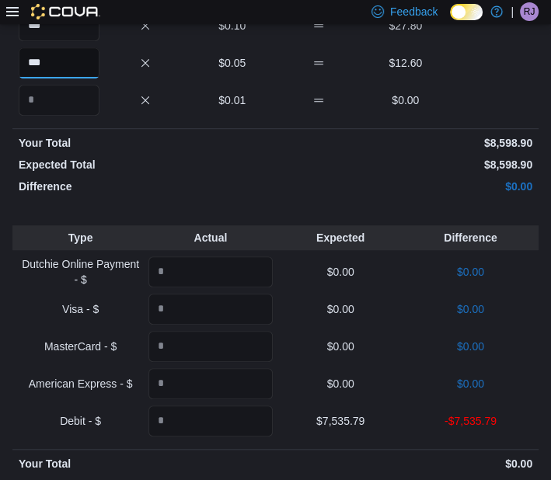 Image resolution: width=551 pixels, height=480 pixels. Describe the element at coordinates (80, 421) in the screenshot. I see `p: Debit - $` at that location.